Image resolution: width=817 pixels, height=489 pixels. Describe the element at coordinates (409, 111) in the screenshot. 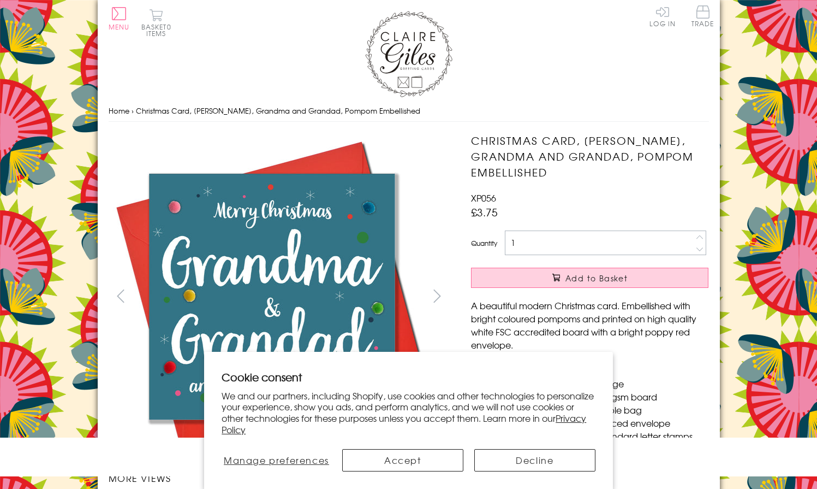

I see `nav: breadcrumbs` at that location.